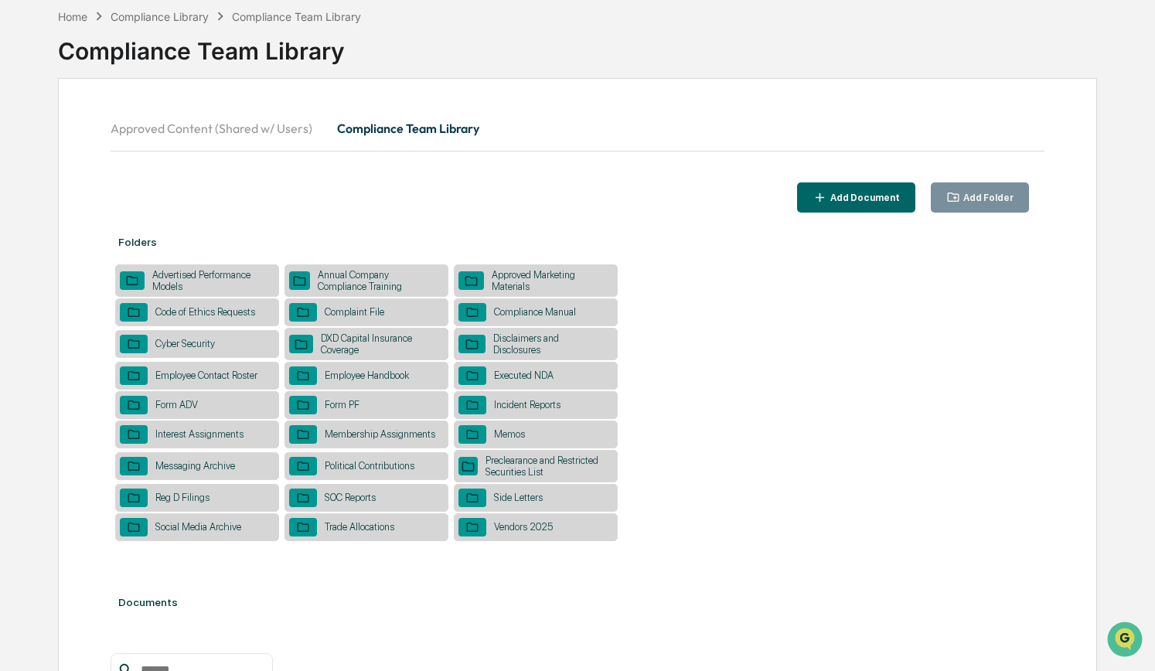  What do you see at coordinates (159, 202) in the screenshot?
I see `span: Attestations` at bounding box center [159, 202].